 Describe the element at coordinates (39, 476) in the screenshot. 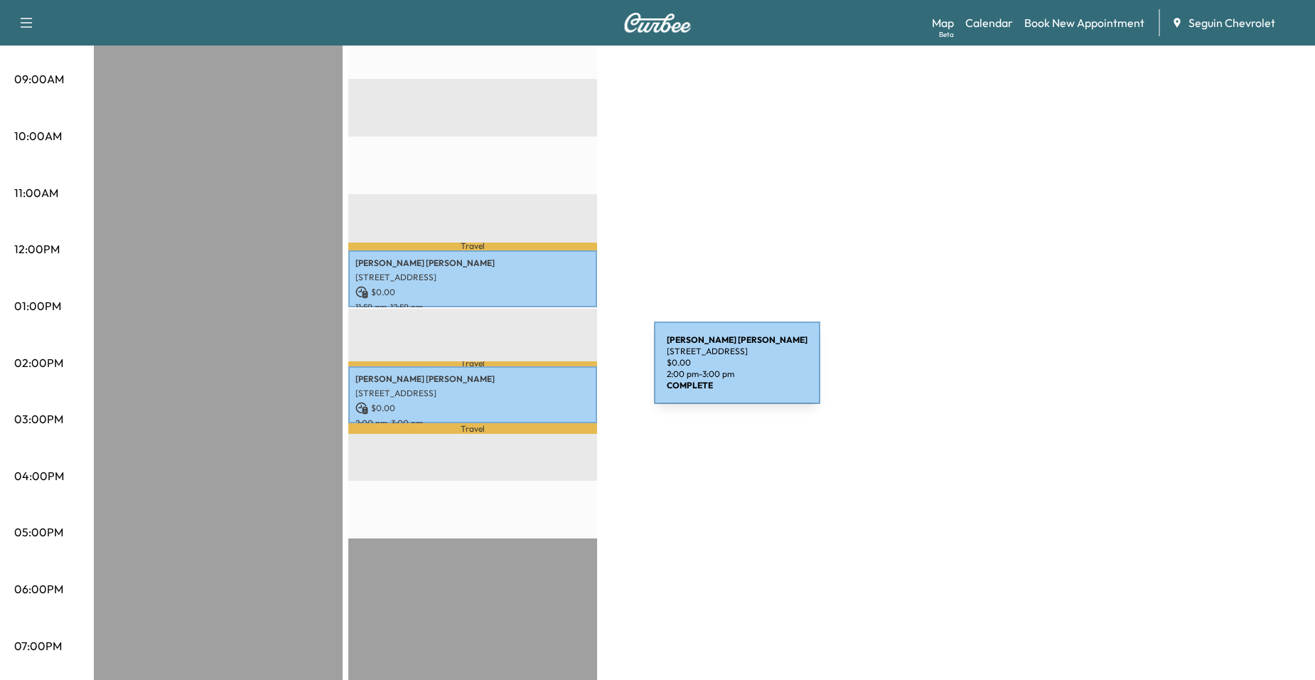

I see `p: 04:00PM` at that location.